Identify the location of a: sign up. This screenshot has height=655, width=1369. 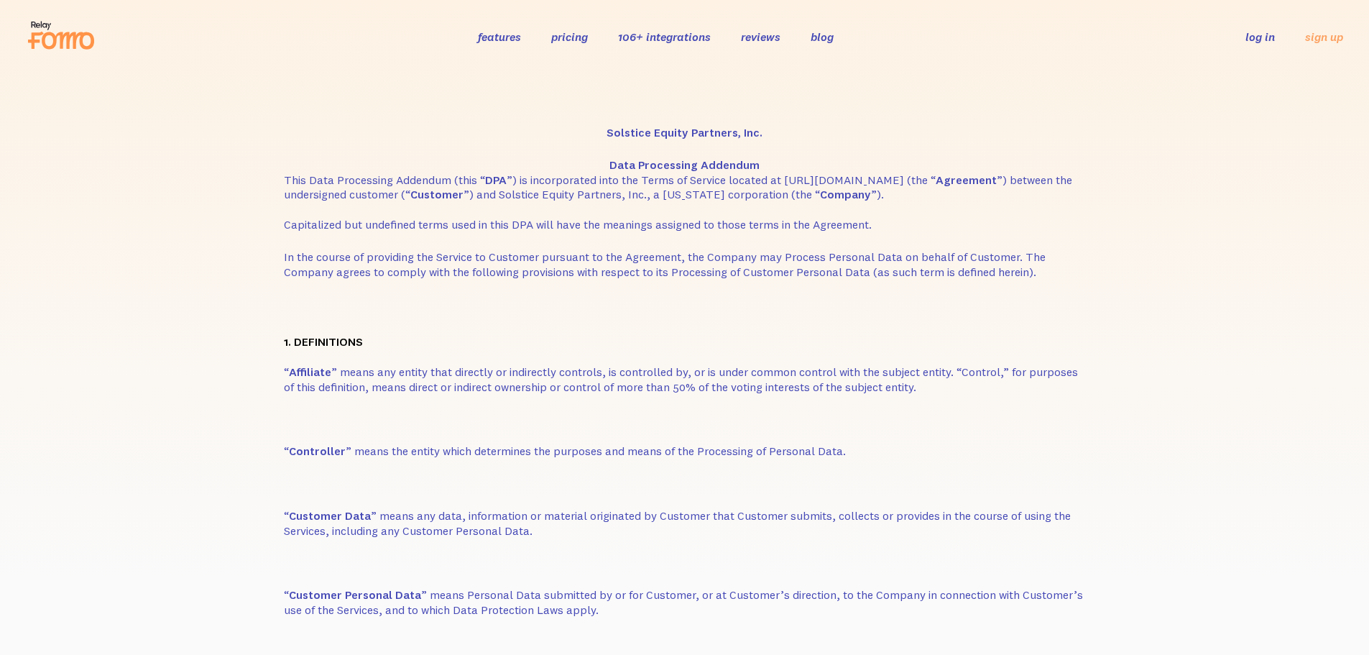
(1323, 37).